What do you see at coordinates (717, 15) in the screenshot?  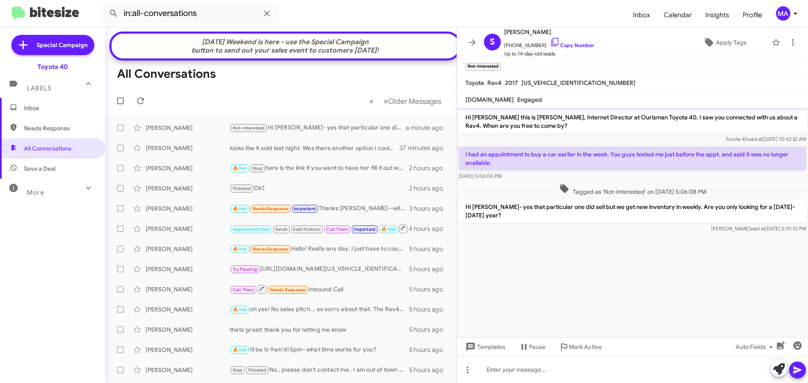 I see `span: Insights` at bounding box center [717, 15].